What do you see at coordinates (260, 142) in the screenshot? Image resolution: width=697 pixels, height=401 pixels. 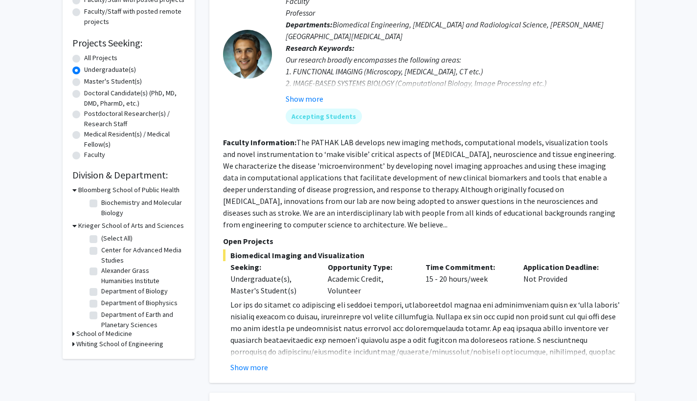 I see `b: Faculty Information:` at bounding box center [260, 142].